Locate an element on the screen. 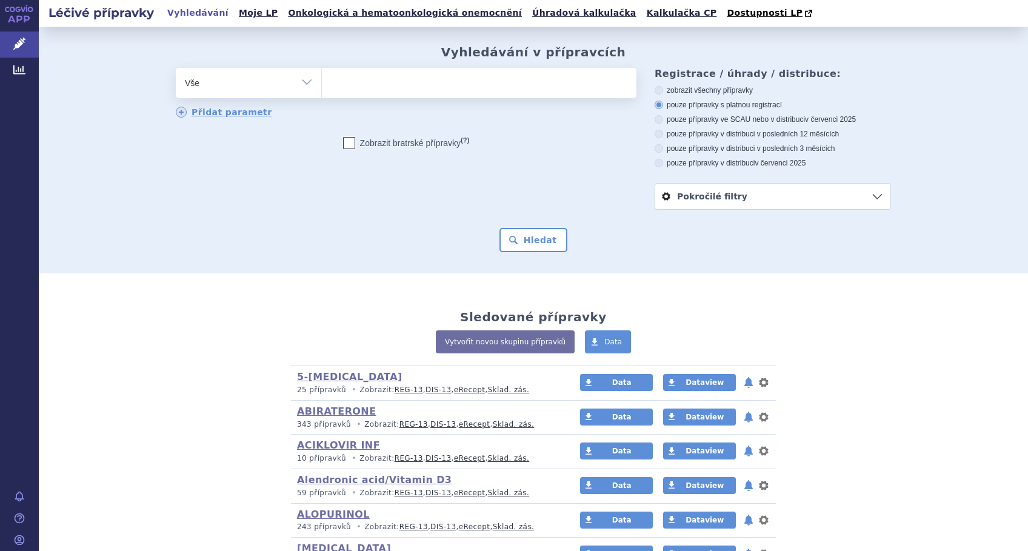 This screenshot has height=551, width=1028. a: ACIKLOVIR INF is located at coordinates (338, 445).